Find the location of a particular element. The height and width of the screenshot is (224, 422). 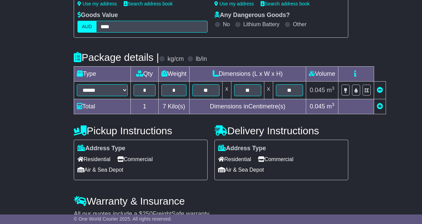

a: Add new item is located at coordinates (380, 106).